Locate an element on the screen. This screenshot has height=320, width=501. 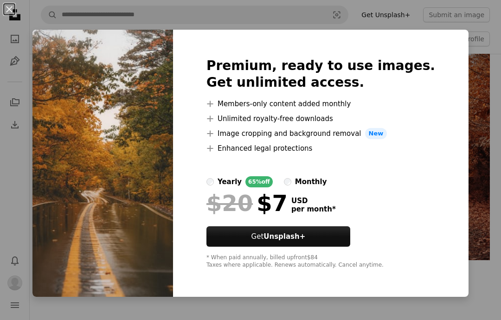
span: $20 is located at coordinates (230, 203).